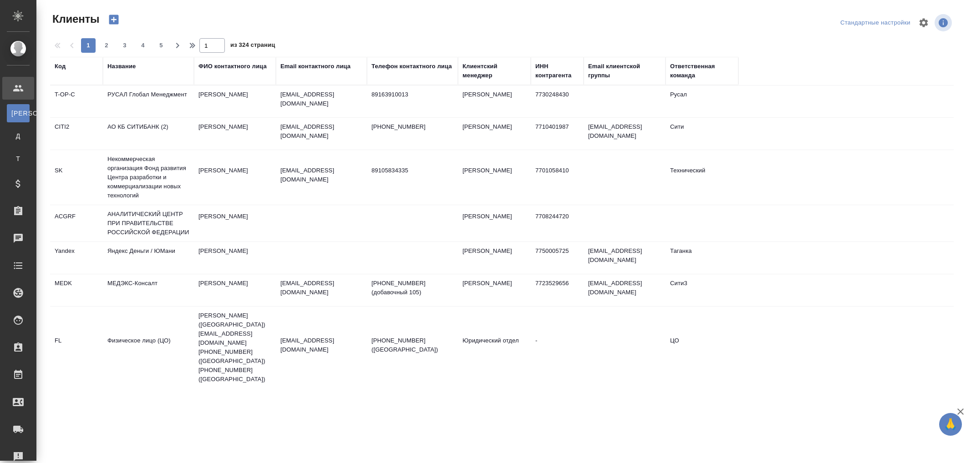 This screenshot has height=463, width=971. What do you see at coordinates (148, 348) in the screenshot?
I see `td: Физическое лицо (ЦО)` at bounding box center [148, 348].